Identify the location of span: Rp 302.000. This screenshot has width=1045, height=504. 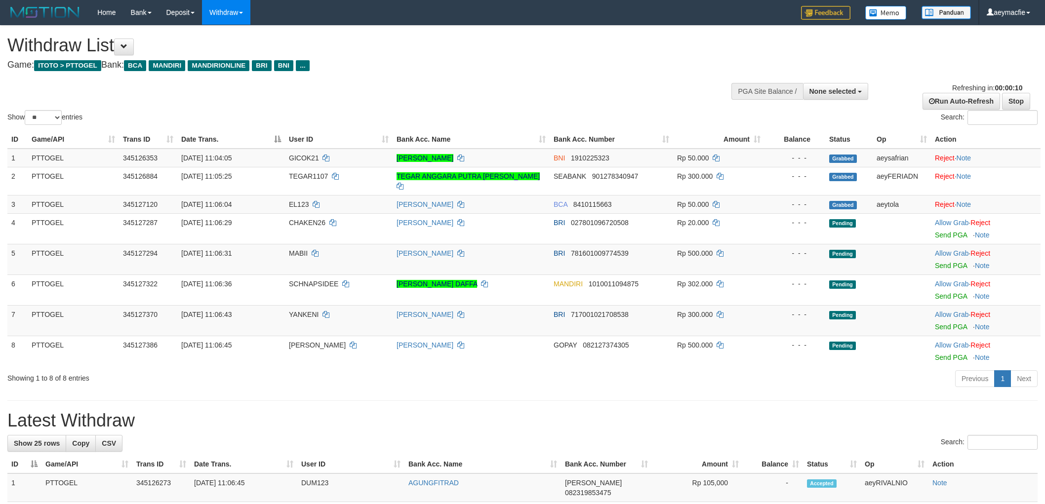
(695, 284).